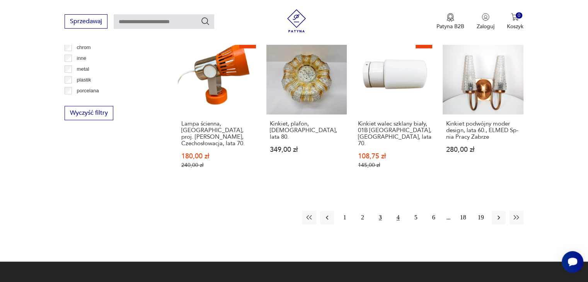  What do you see at coordinates (486, 17) in the screenshot?
I see `img: Ikonka użytkownika` at bounding box center [486, 17].